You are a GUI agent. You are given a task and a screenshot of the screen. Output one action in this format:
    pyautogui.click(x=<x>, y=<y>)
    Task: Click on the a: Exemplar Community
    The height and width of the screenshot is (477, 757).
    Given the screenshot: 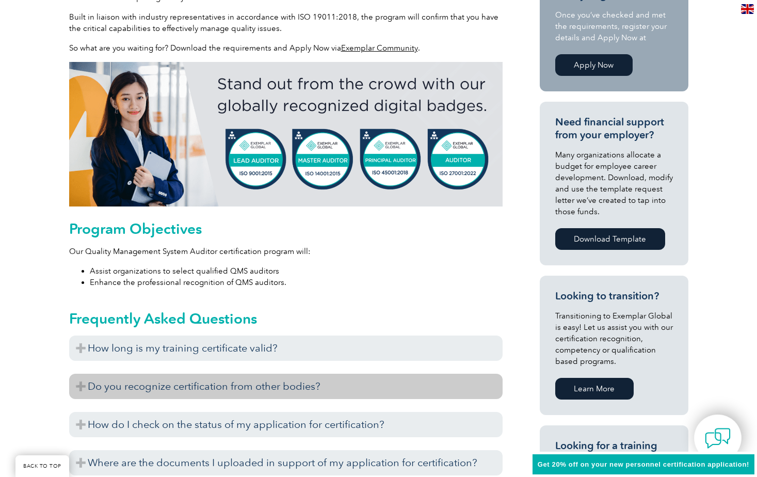 What is the action you would take?
    pyautogui.click(x=379, y=48)
    